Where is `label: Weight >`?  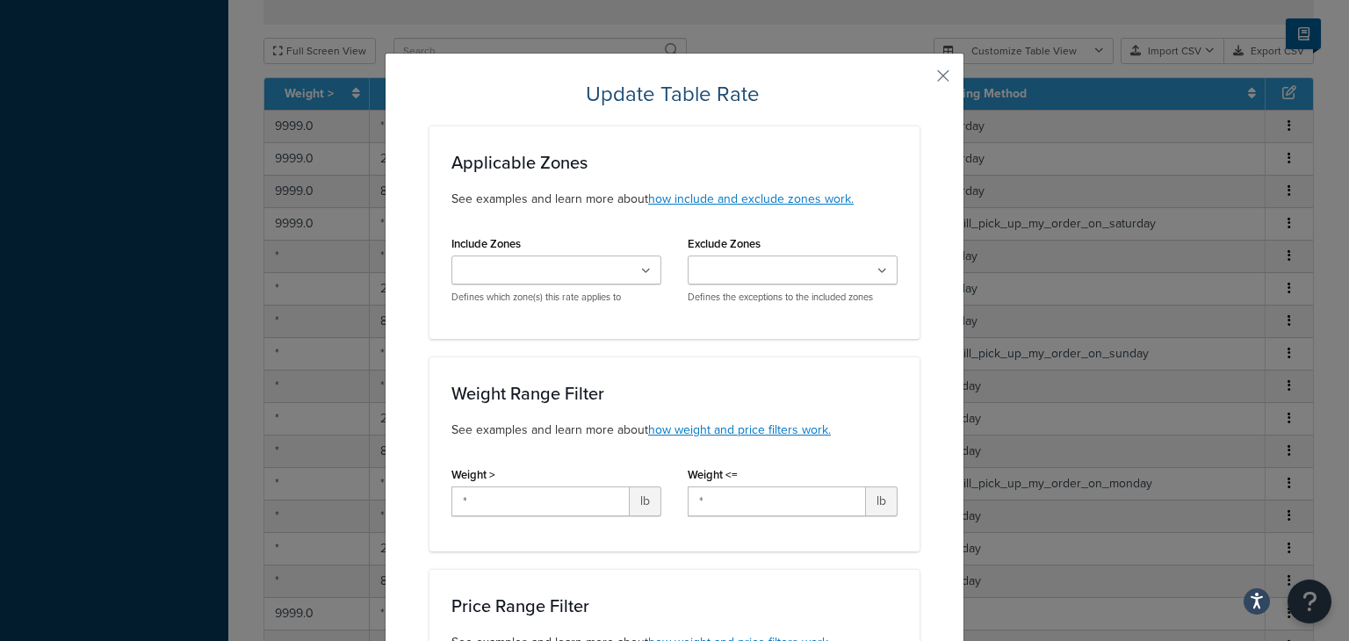 label: Weight > is located at coordinates (473, 474).